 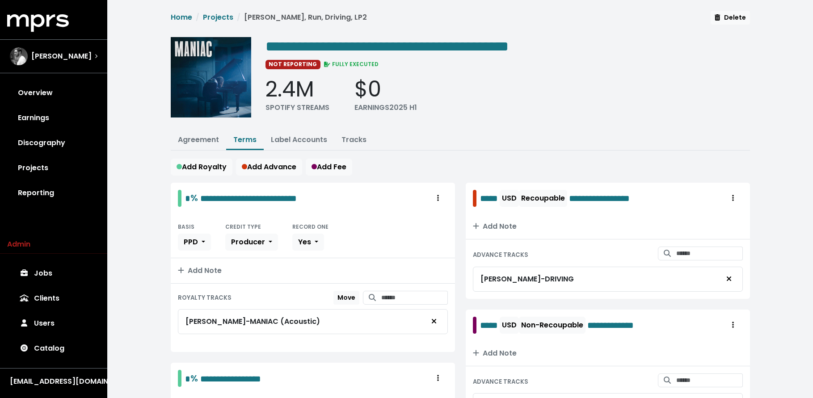 I want to click on span: FULLY EXECUTED, so click(x=351, y=64).